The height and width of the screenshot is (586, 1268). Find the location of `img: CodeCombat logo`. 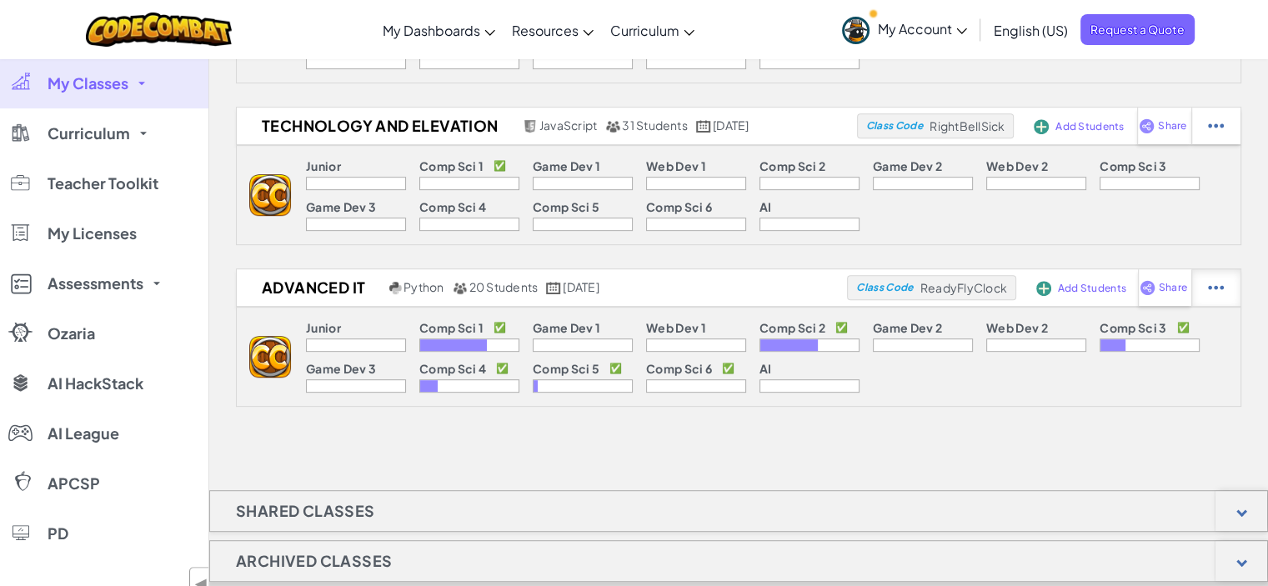

img: CodeCombat logo is located at coordinates (158, 29).